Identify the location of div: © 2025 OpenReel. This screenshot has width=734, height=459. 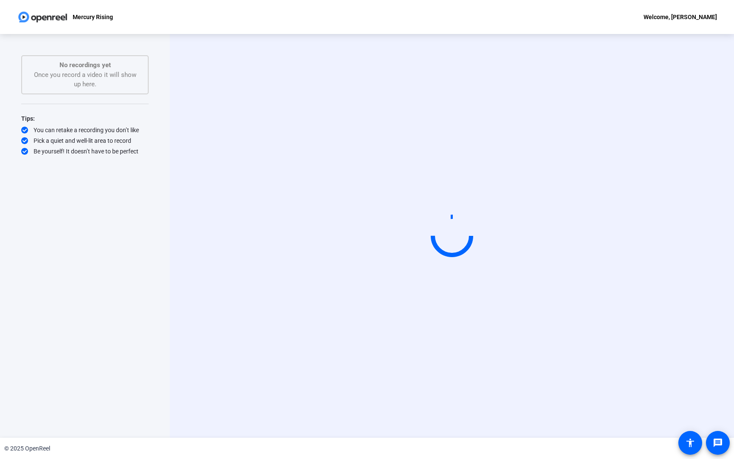
(27, 448).